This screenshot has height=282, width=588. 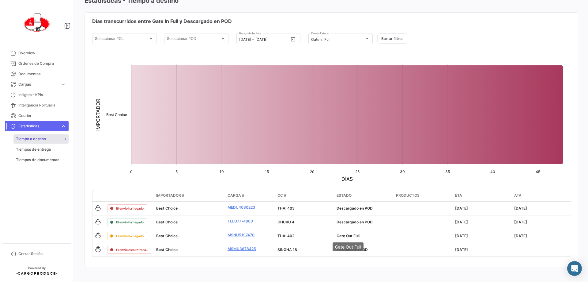 I want to click on a: Courier, so click(x=37, y=115).